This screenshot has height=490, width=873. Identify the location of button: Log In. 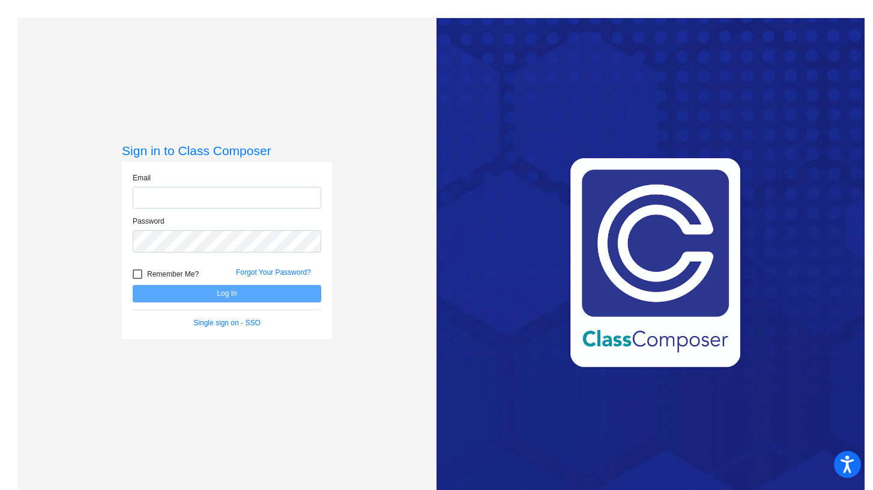
(227, 293).